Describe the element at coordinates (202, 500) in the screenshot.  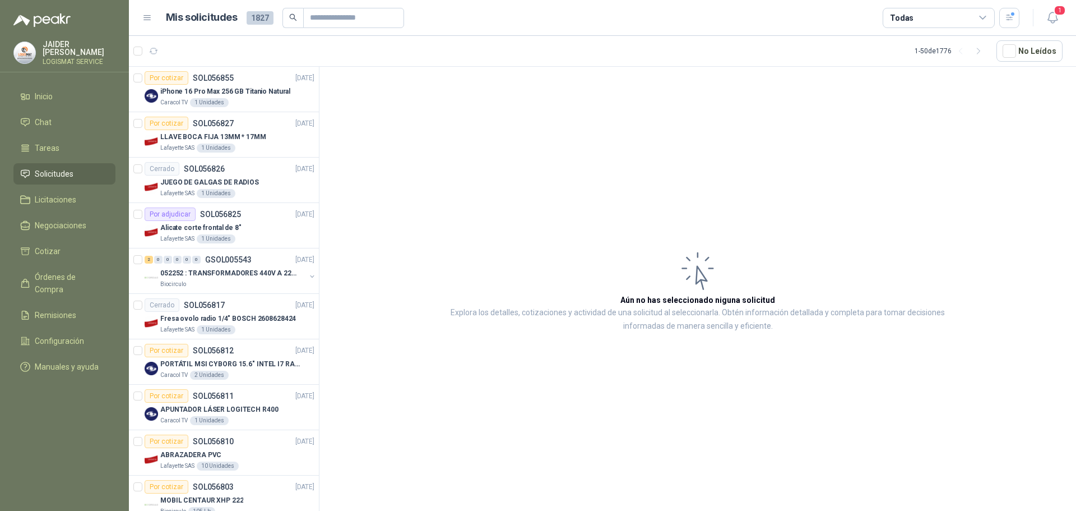
I see `p: MOBIL CENTAUR XHP 222` at that location.